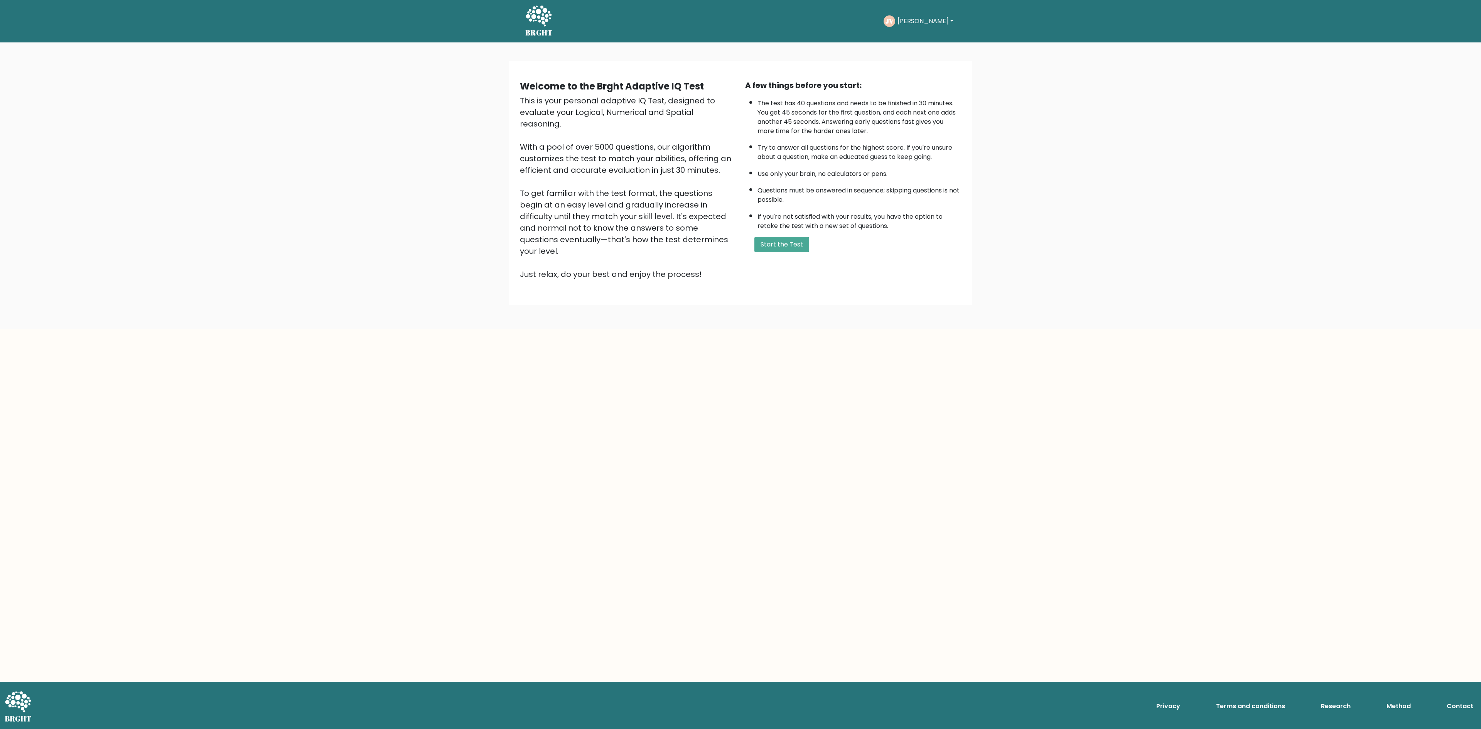 The image size is (1481, 729). Describe the element at coordinates (859, 219) in the screenshot. I see `li: If you're not satisfied with your results, you have the option to retake the test with a new set ...` at that location.